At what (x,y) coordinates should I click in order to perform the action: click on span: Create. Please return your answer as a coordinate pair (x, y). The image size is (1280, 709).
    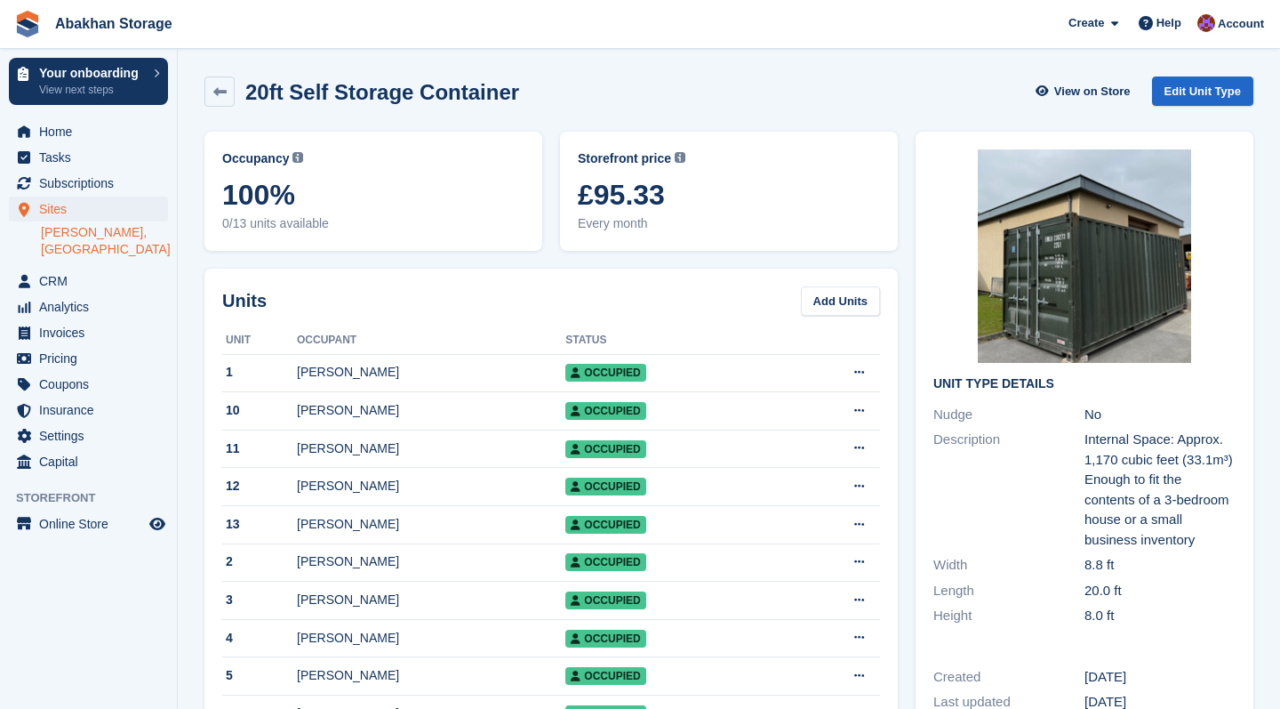
    Looking at the image, I should click on (1086, 23).